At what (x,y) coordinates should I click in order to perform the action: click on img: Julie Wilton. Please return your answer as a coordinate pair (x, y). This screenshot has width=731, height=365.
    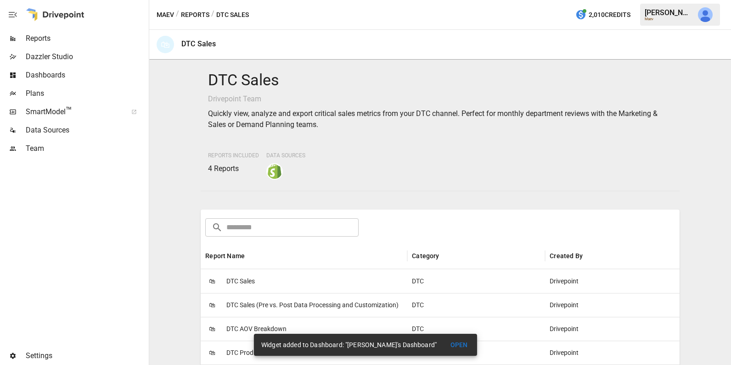
    Looking at the image, I should click on (705, 15).